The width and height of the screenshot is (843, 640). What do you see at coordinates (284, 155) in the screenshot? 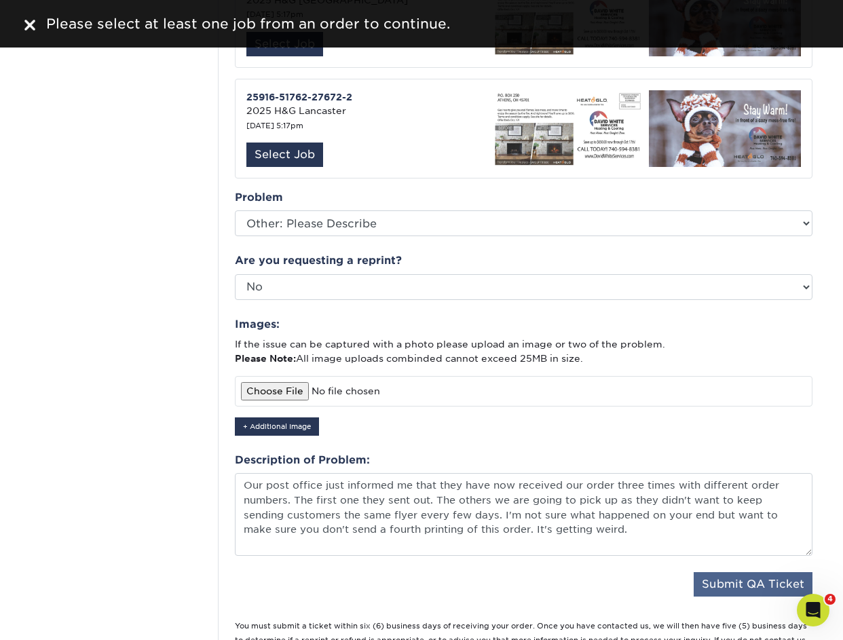
I see `div: Select Job` at bounding box center [284, 155].